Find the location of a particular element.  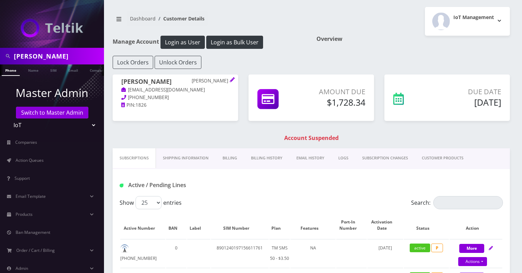

th: Active Number: activate to sort column ascending is located at coordinates (143, 226).